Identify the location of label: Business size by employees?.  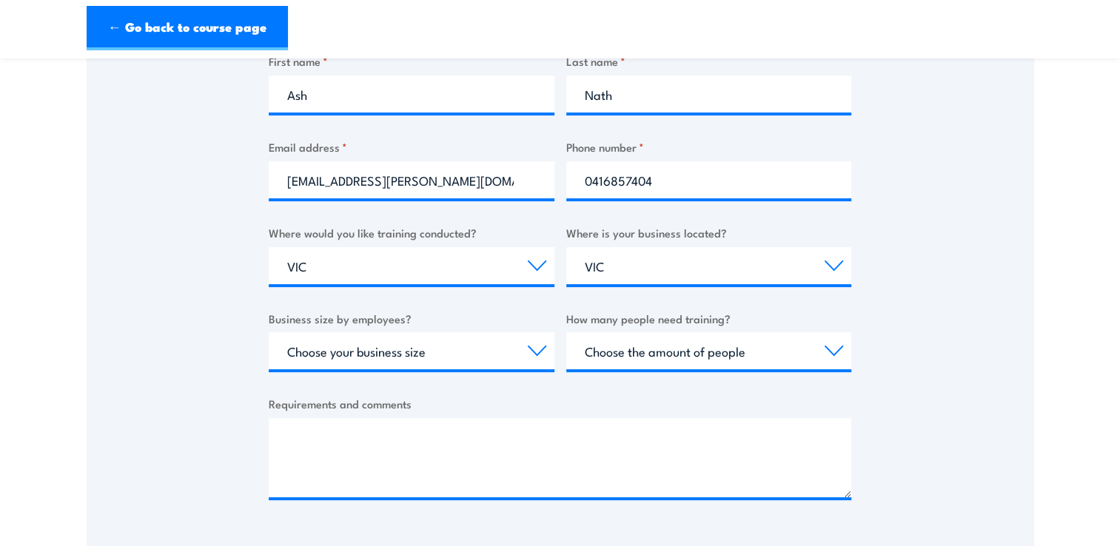
(411, 318).